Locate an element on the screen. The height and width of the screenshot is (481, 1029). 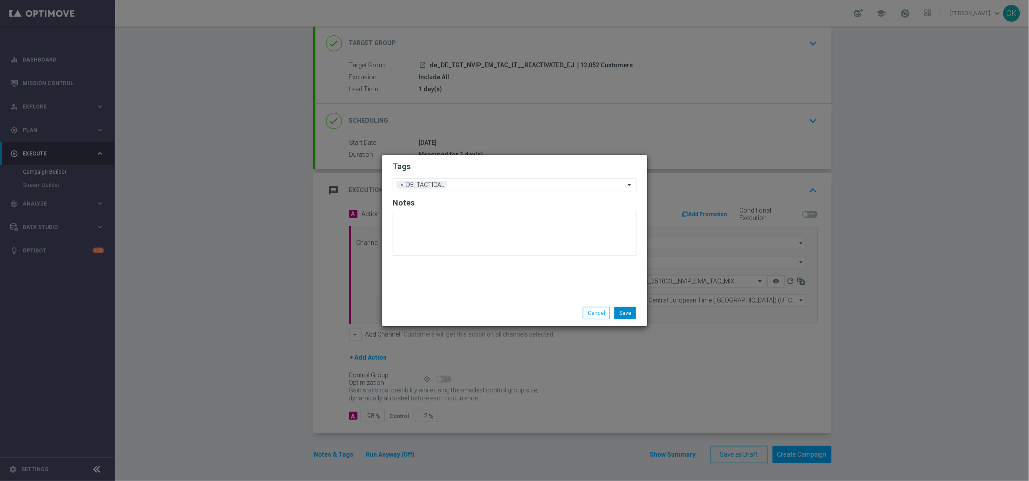
button: Save is located at coordinates (625, 313).